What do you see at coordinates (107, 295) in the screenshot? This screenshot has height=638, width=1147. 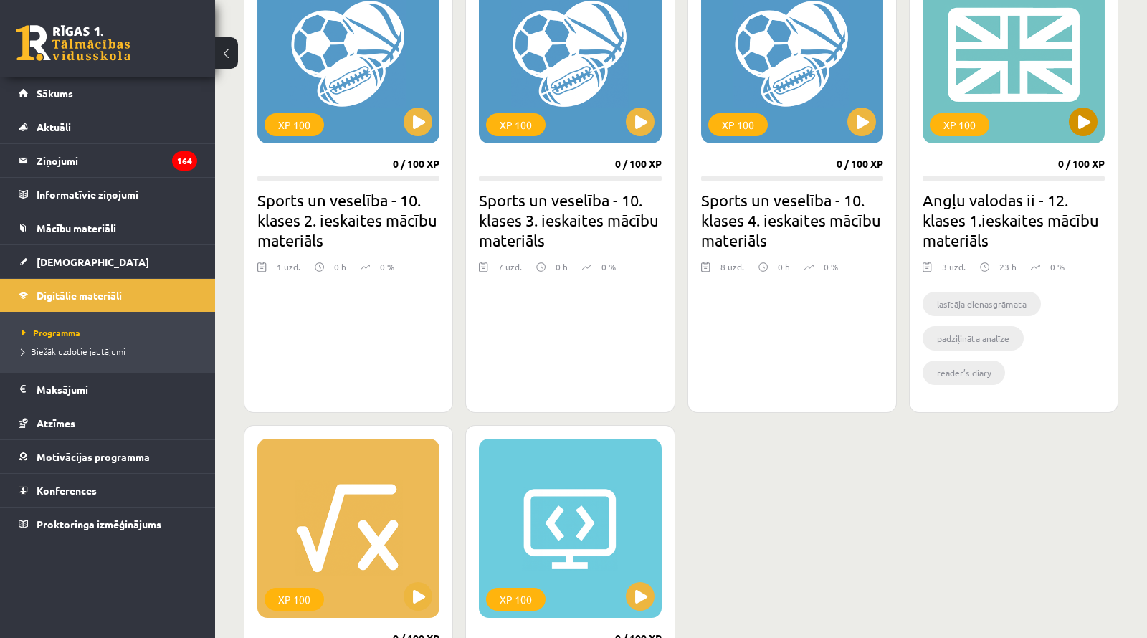 I see `a: Digitālie materiāli` at bounding box center [107, 295].